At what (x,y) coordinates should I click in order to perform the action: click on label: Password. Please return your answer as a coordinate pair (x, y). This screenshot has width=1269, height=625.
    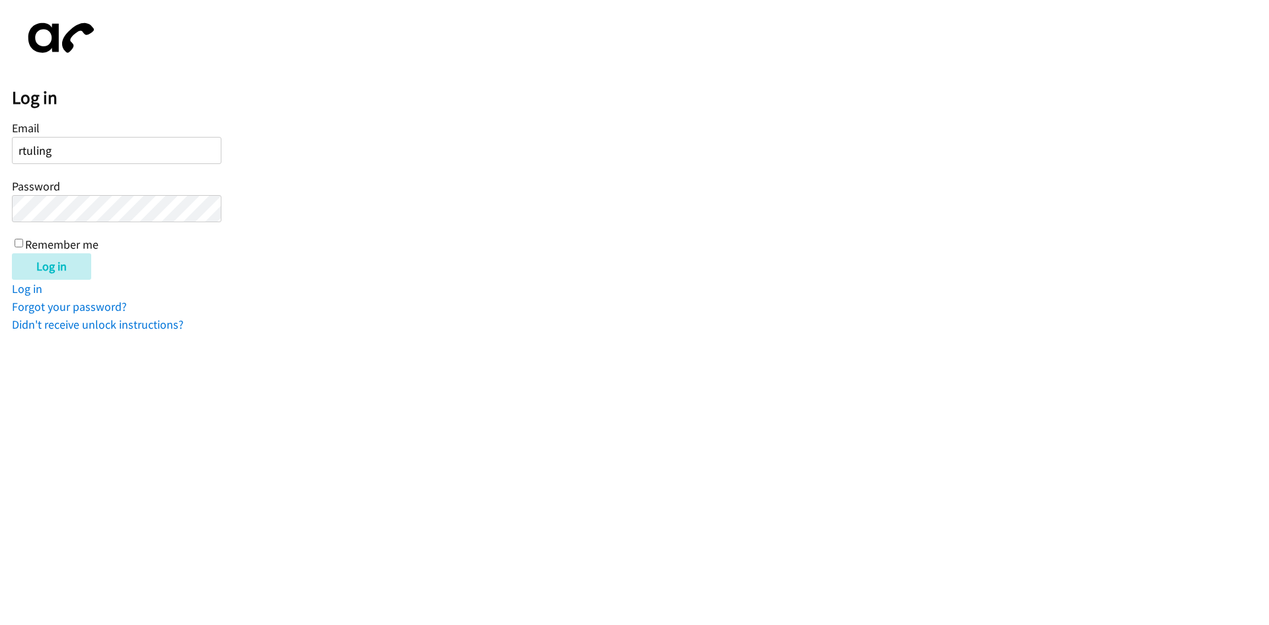
    Looking at the image, I should click on (36, 186).